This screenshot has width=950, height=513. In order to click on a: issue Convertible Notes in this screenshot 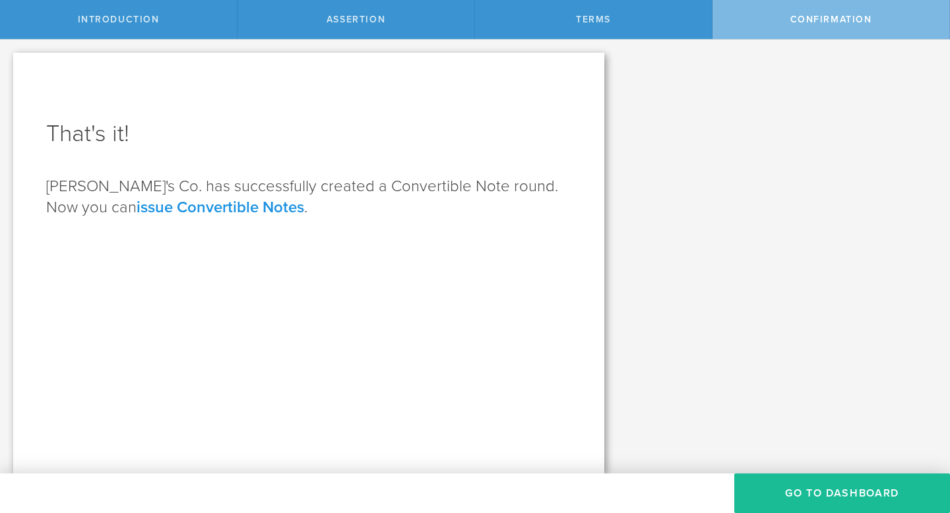, I will do `click(220, 207)`.